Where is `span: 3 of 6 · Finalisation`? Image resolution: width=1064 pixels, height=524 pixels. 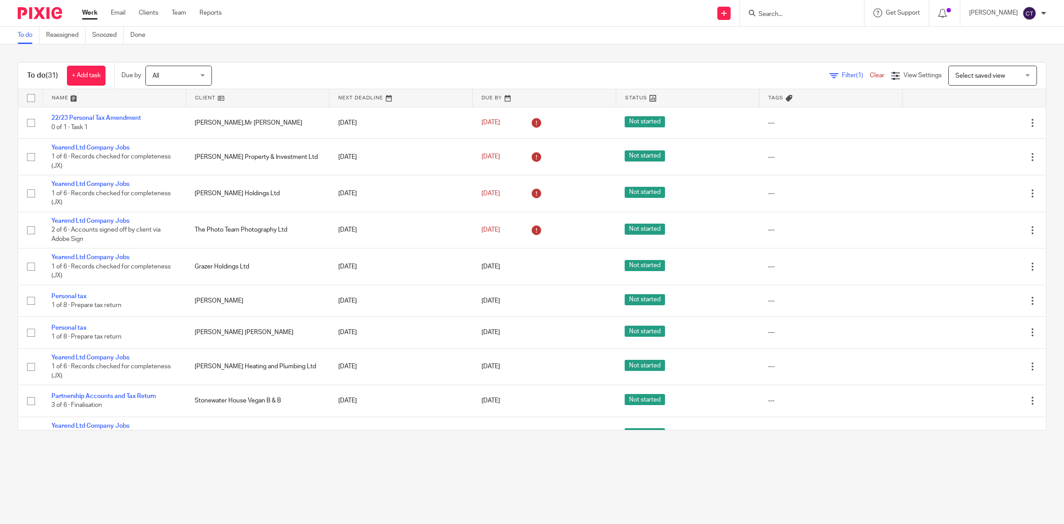
span: 3 of 6 · Finalisation is located at coordinates (77, 405).